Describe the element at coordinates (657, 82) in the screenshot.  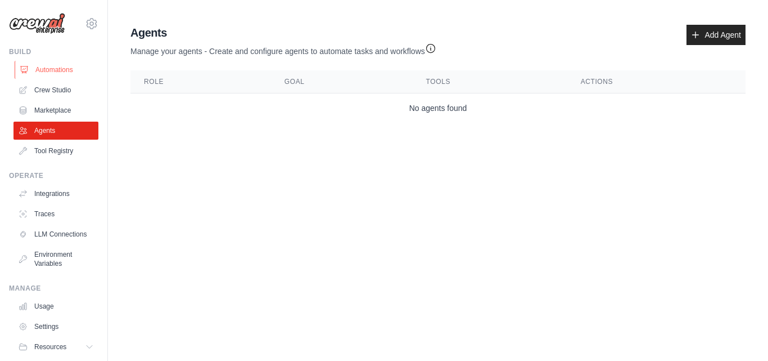
I see `th: Actions` at that location.